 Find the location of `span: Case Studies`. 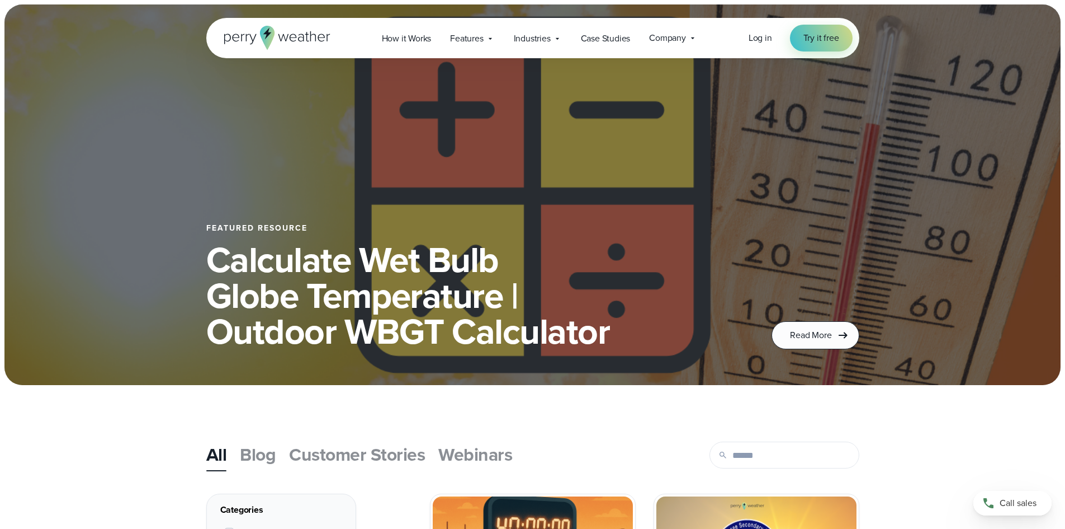

span: Case Studies is located at coordinates (606, 39).